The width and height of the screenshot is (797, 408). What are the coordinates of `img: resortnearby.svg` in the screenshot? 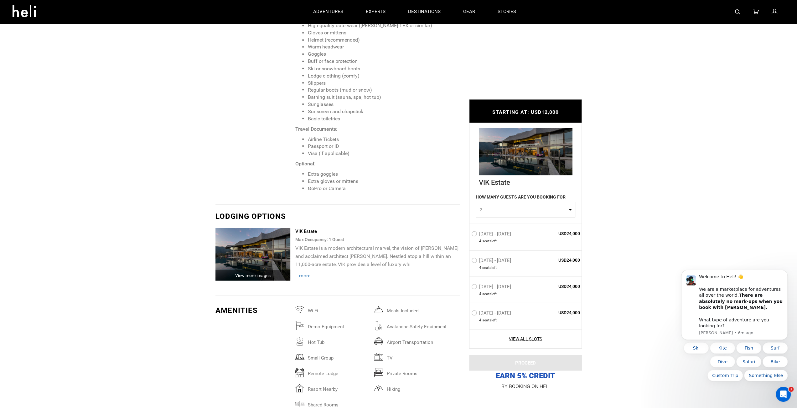 It's located at (300, 388).